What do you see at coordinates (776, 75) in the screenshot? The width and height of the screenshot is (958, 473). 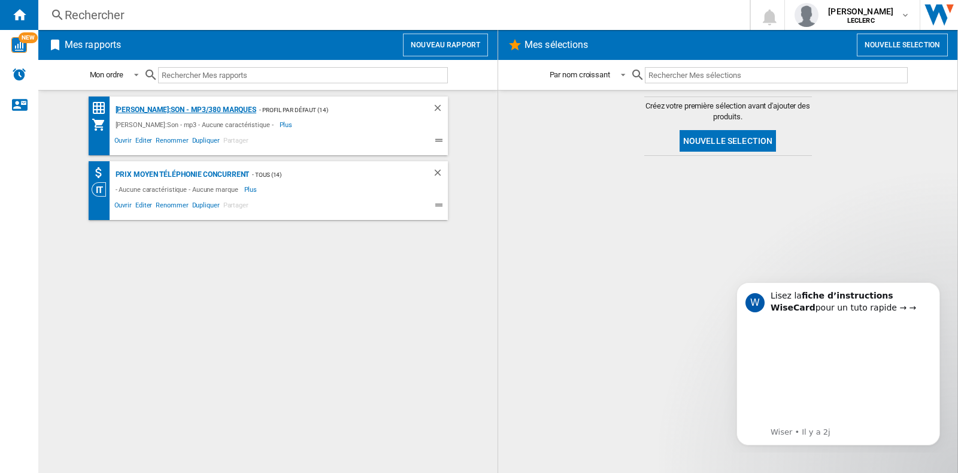 I see `input: Rechercher Mes sélections` at bounding box center [776, 75].